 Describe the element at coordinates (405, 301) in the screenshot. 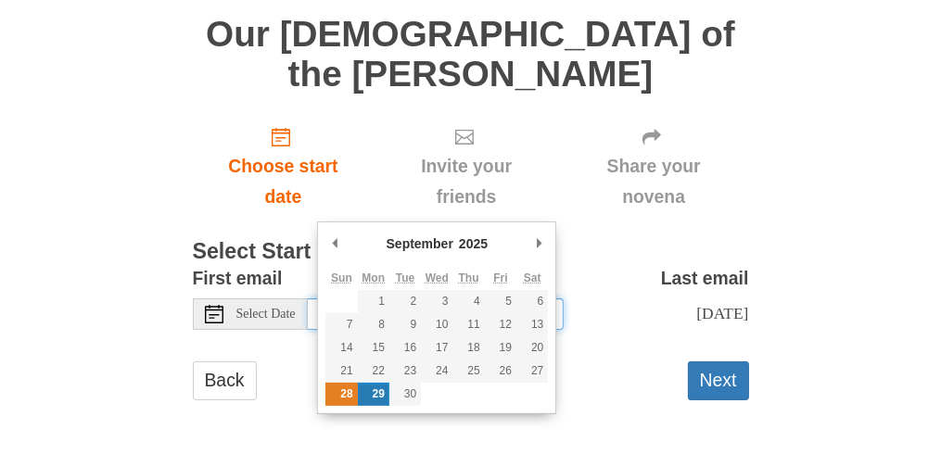

I see `button: 2` at that location.